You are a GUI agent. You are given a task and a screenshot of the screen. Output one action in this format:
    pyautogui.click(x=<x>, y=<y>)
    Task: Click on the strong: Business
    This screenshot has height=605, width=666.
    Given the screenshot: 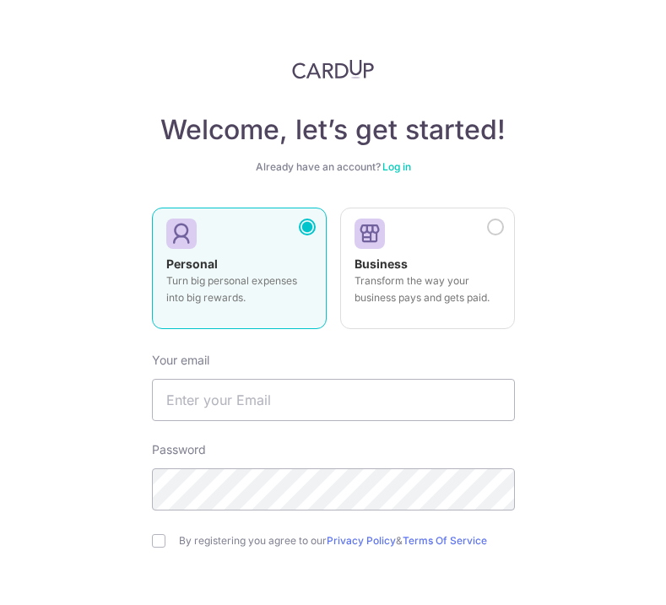 What is the action you would take?
    pyautogui.click(x=381, y=263)
    